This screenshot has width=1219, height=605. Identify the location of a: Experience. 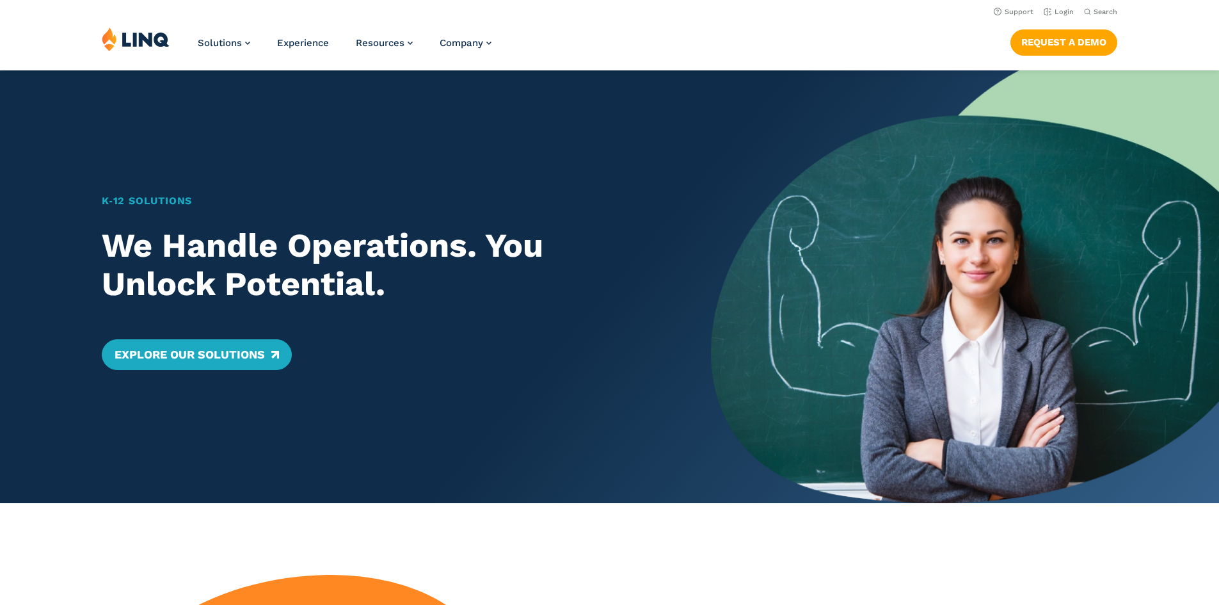
(303, 43).